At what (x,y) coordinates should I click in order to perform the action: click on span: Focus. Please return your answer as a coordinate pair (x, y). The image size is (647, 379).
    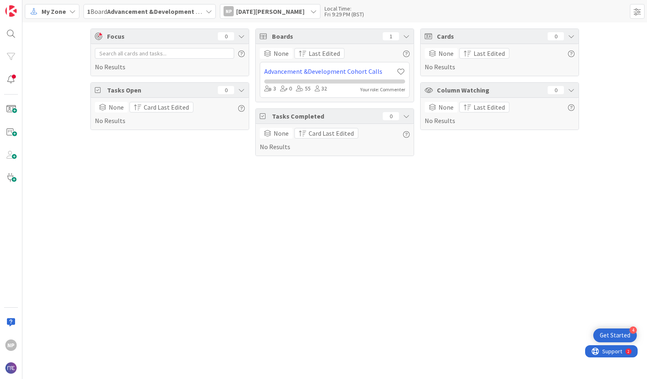
    Looking at the image, I should click on (159, 36).